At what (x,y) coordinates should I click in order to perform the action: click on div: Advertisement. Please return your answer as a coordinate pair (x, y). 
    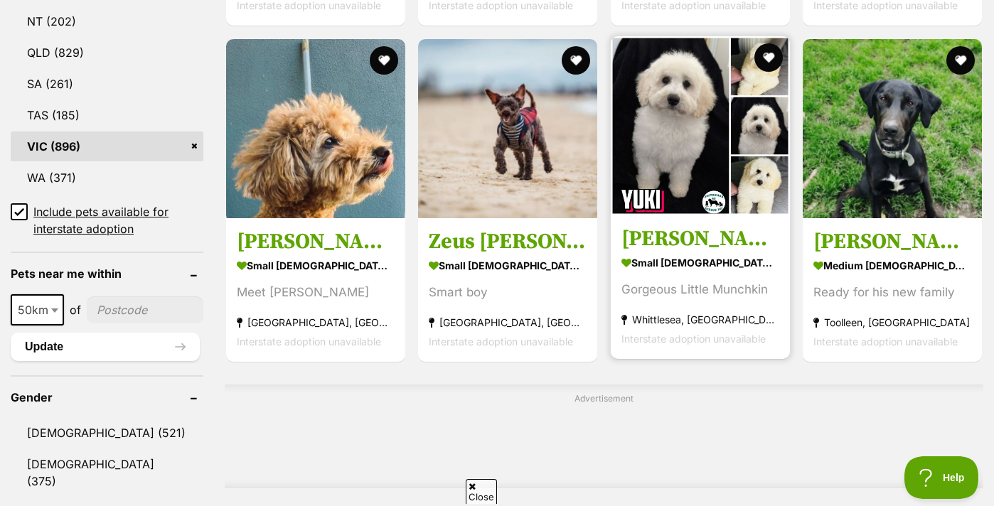
    Looking at the image, I should click on (604, 436).